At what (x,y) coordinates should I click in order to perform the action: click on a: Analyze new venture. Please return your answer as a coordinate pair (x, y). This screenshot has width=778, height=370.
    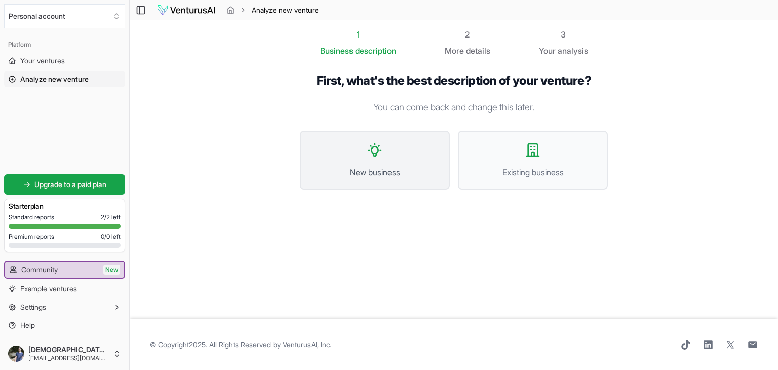
    Looking at the image, I should click on (64, 79).